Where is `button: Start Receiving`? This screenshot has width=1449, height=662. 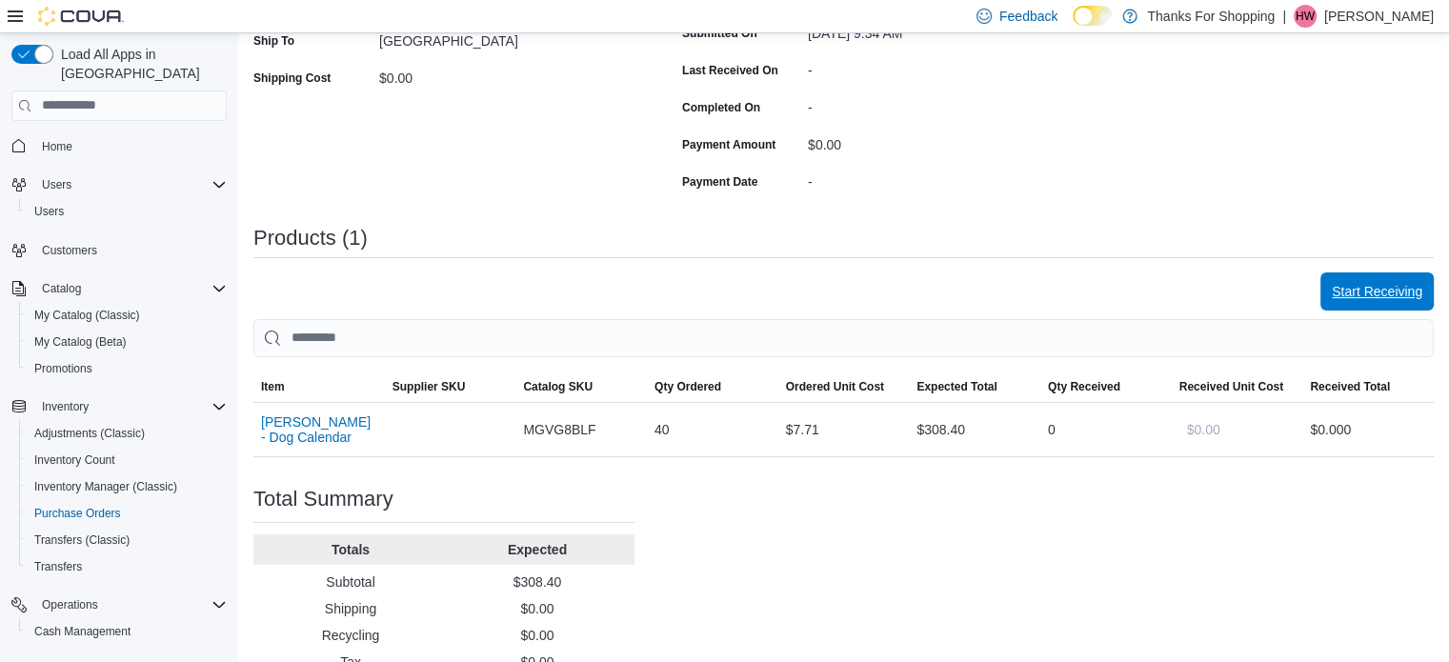 button: Start Receiving is located at coordinates (1377, 292).